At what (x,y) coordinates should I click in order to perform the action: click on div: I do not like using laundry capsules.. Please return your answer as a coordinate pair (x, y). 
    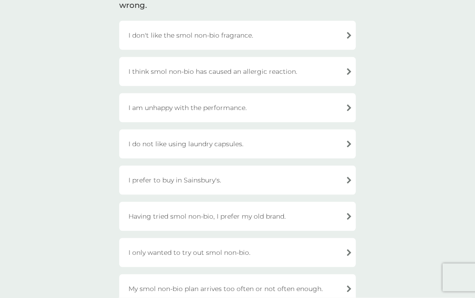
    Looking at the image, I should click on (237, 144).